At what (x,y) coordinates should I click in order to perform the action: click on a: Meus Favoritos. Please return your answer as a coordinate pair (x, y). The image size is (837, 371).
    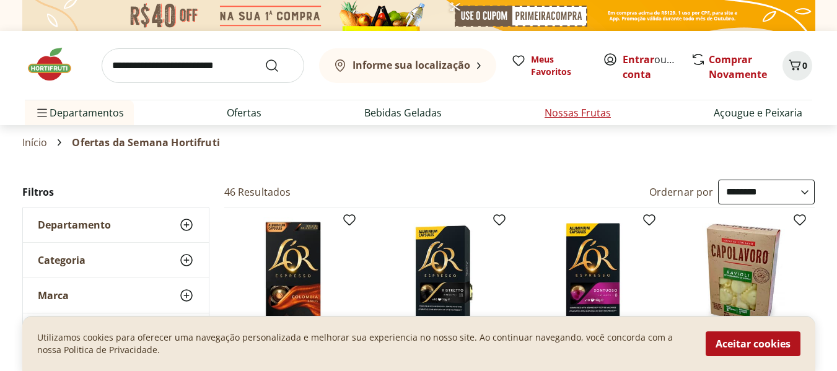
    Looking at the image, I should click on (550, 66).